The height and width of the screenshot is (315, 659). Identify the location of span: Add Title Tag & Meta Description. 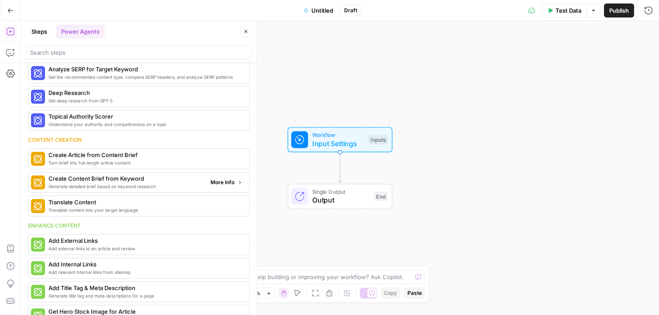
(145, 287).